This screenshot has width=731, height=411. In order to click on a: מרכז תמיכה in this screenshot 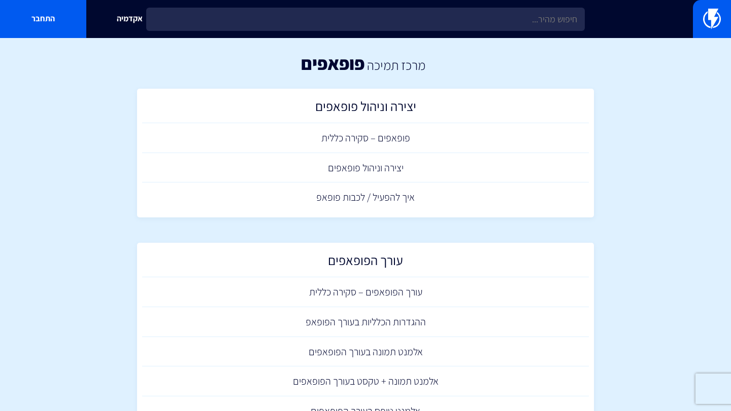, I will do `click(396, 65)`.